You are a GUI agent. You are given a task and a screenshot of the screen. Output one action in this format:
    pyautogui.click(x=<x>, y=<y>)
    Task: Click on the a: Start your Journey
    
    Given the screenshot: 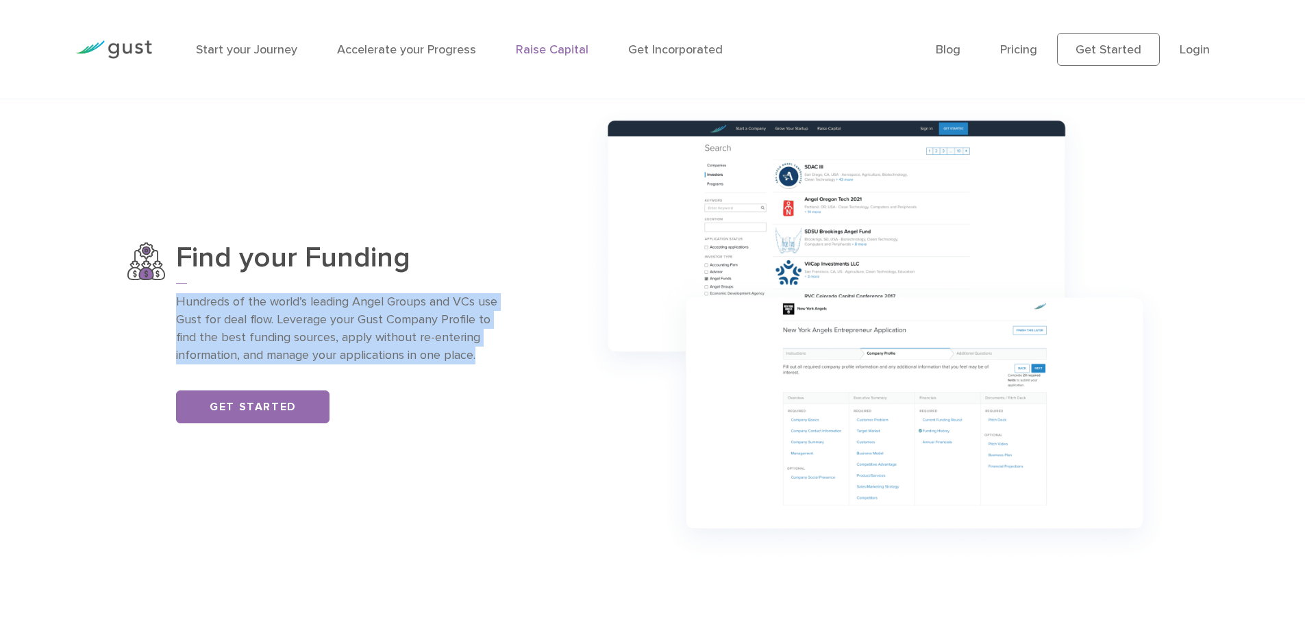 What is the action you would take?
    pyautogui.click(x=247, y=49)
    